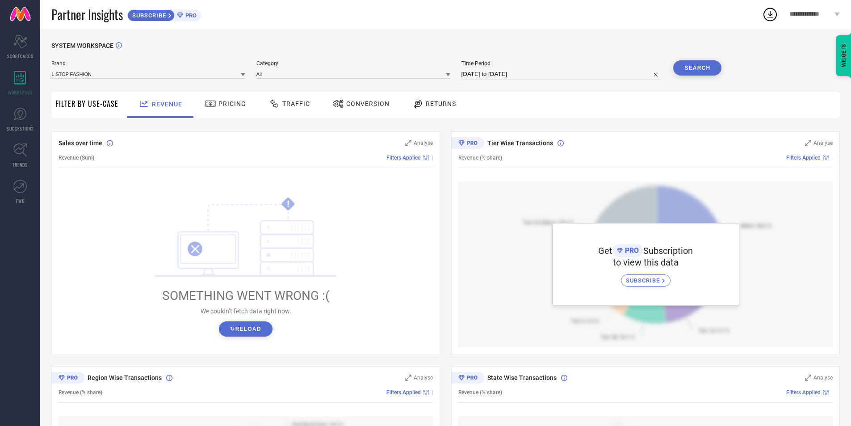 The image size is (851, 426). What do you see at coordinates (87, 104) in the screenshot?
I see `span: Filter By Use-Case` at bounding box center [87, 104].